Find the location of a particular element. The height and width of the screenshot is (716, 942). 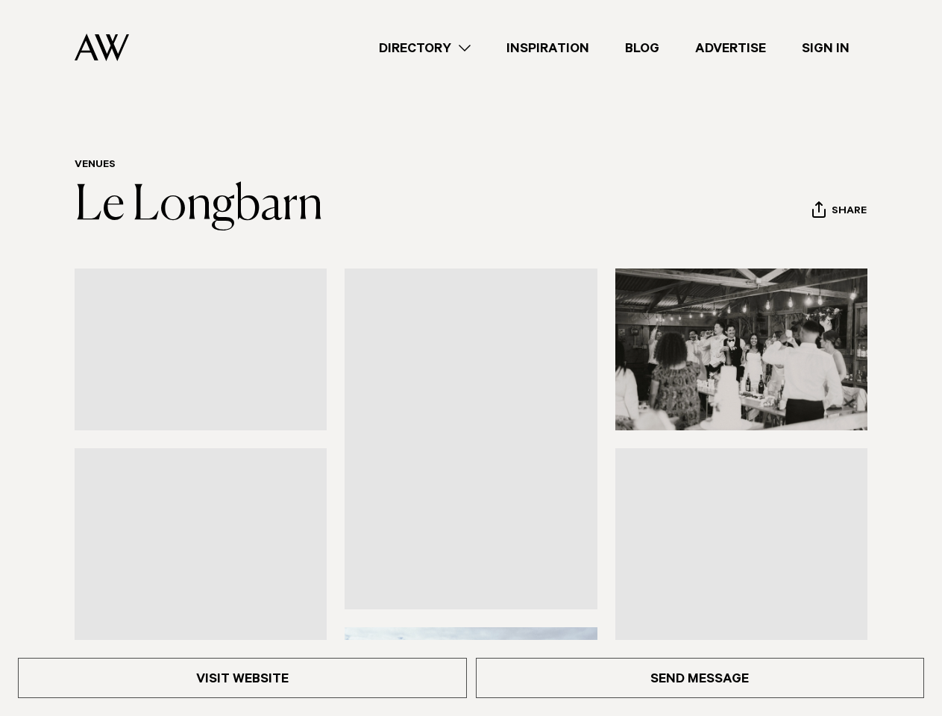

a: Sign In is located at coordinates (826, 48).